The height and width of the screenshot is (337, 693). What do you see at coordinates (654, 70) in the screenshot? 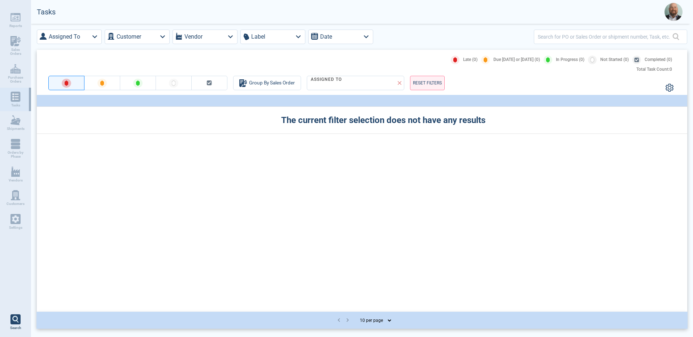
I see `div: Total Task Count: 0` at bounding box center [654, 70].